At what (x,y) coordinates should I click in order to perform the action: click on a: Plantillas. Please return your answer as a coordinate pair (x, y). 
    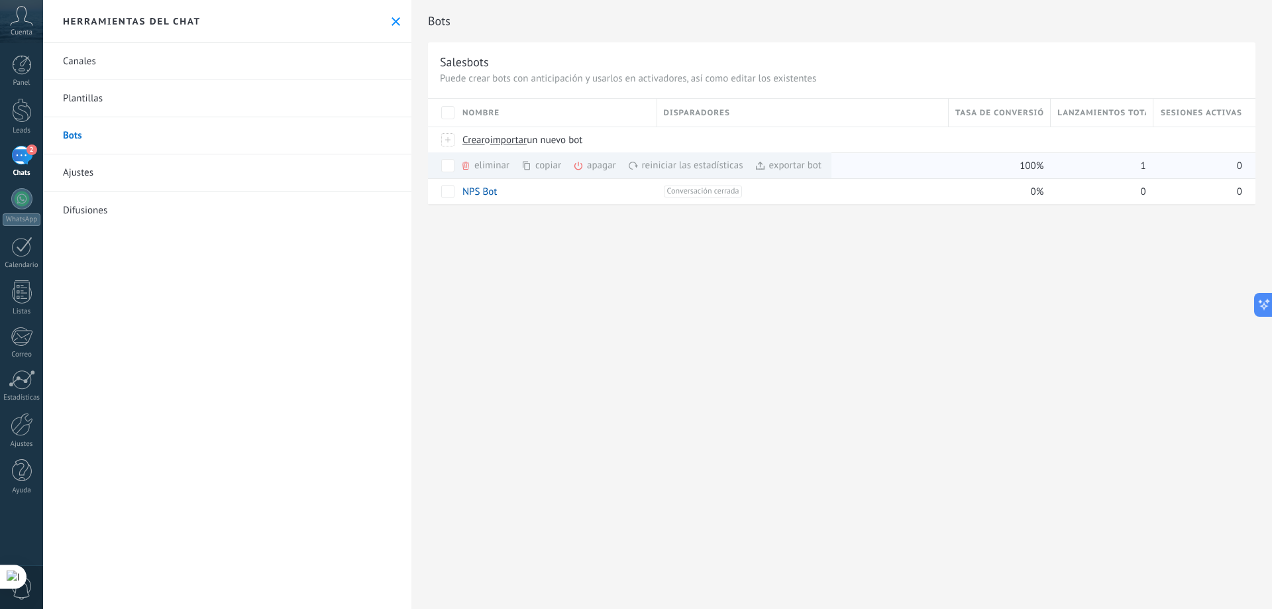
    Looking at the image, I should click on (227, 99).